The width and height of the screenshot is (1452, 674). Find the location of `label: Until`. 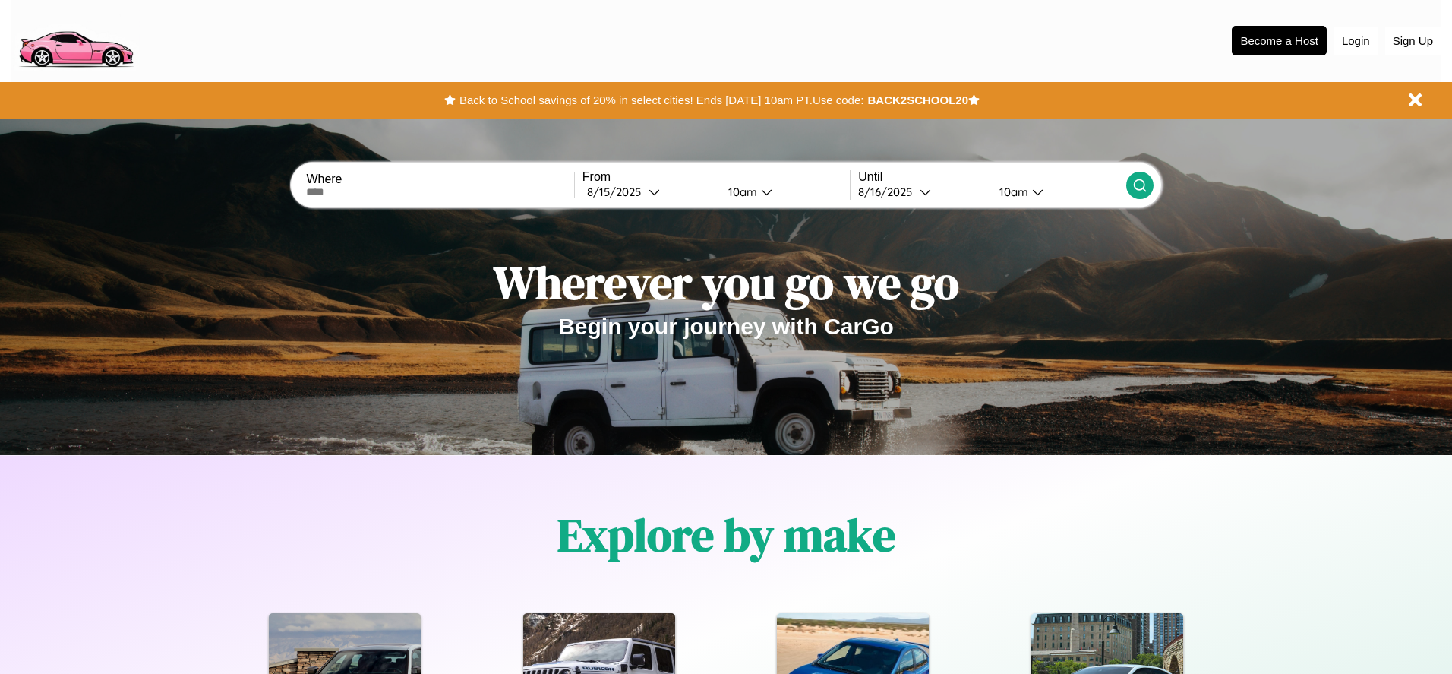

label: Until is located at coordinates (992, 177).